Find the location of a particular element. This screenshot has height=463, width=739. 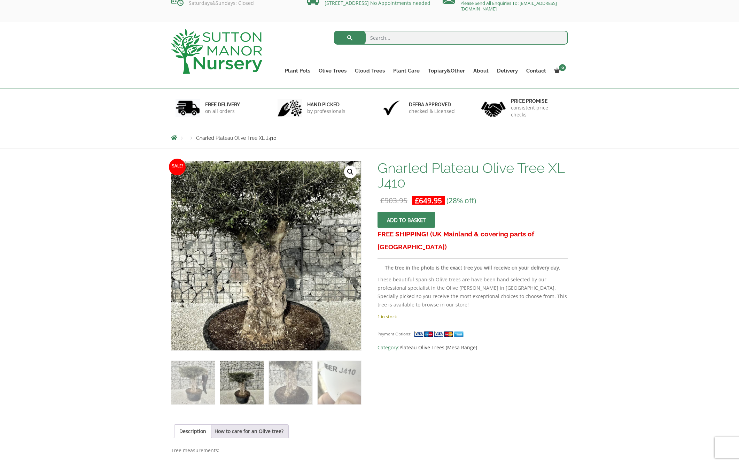

img: Gnarled Plateau Olive Tree XL J410 - Image 2 is located at coordinates (242, 382).